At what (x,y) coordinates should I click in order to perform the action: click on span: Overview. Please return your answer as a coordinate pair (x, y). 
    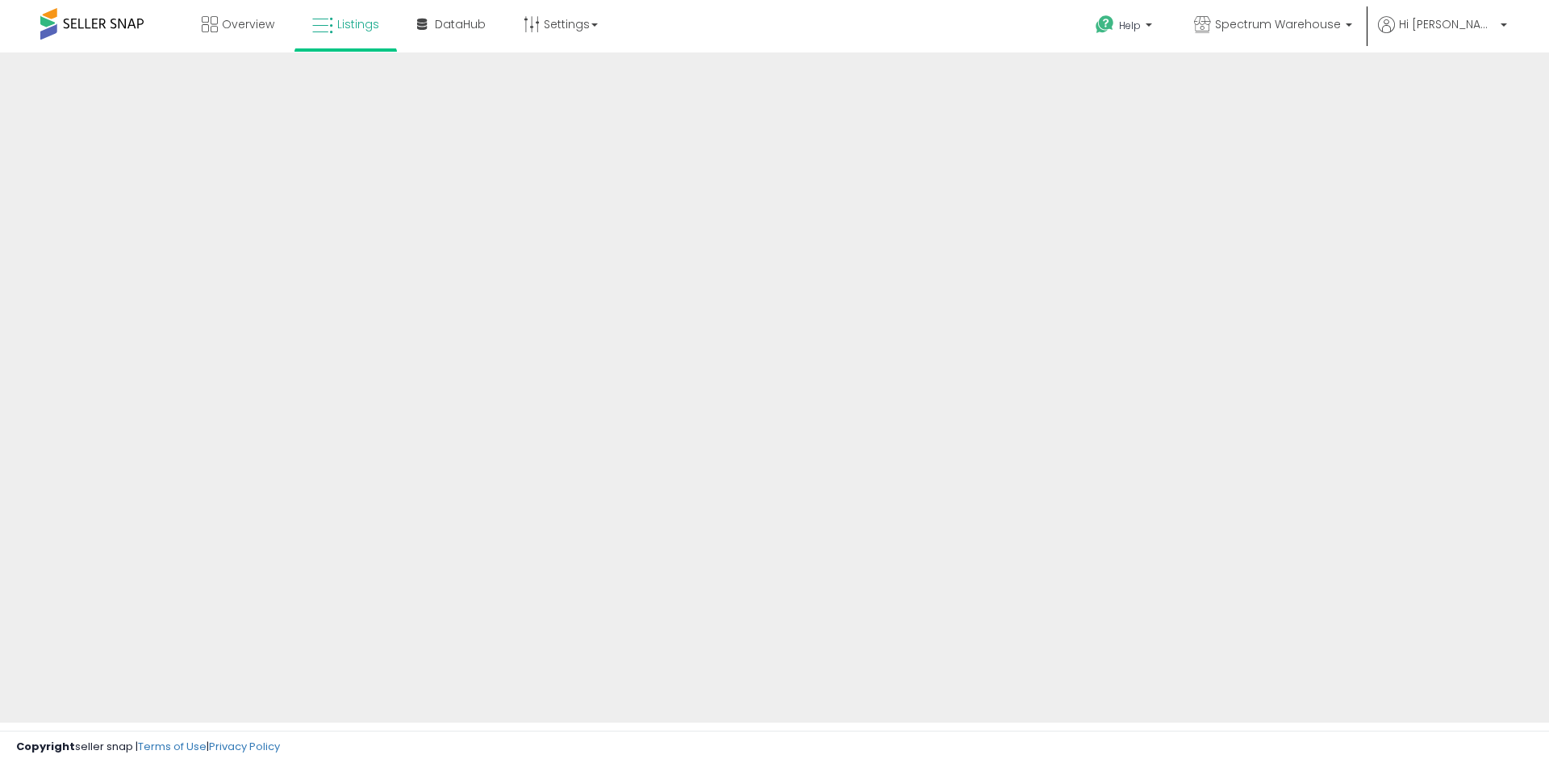
    Looking at the image, I should click on (248, 24).